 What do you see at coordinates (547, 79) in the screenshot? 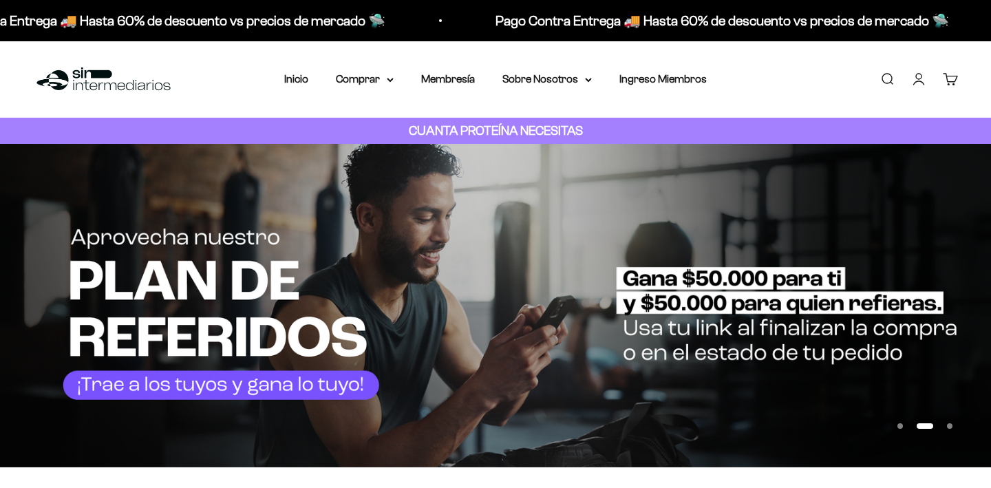
I see `summary: Sobre Nosotros` at bounding box center [547, 79].